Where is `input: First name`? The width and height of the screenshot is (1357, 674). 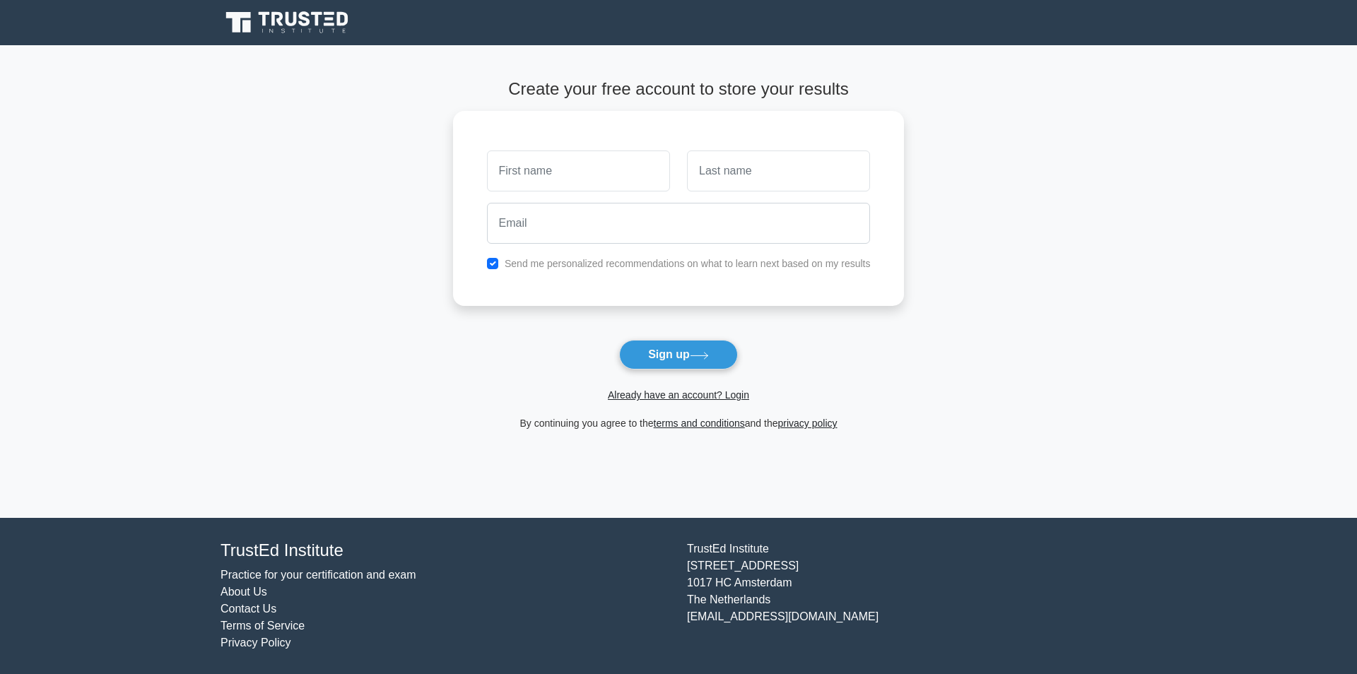 input: First name is located at coordinates (578, 171).